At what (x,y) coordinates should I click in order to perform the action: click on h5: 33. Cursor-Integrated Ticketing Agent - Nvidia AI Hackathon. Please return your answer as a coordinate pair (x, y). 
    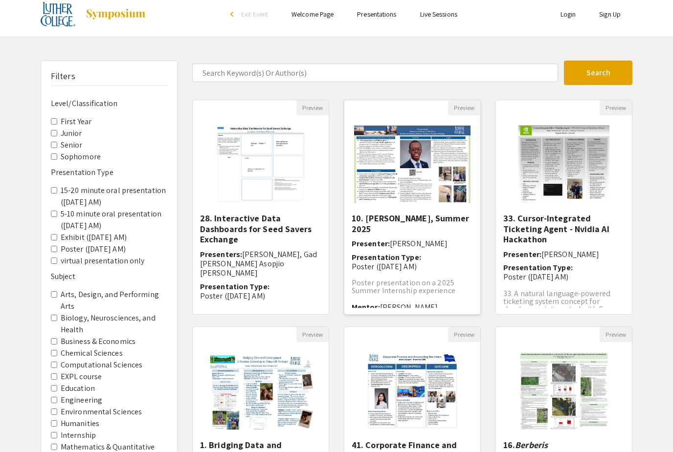
    Looking at the image, I should click on (564, 229).